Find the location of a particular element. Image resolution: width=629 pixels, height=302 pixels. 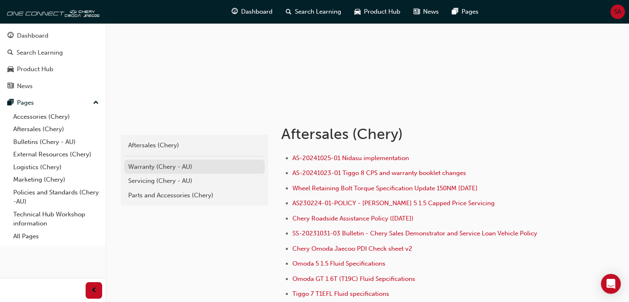

a: External Resources (Chery) is located at coordinates (56, 154).